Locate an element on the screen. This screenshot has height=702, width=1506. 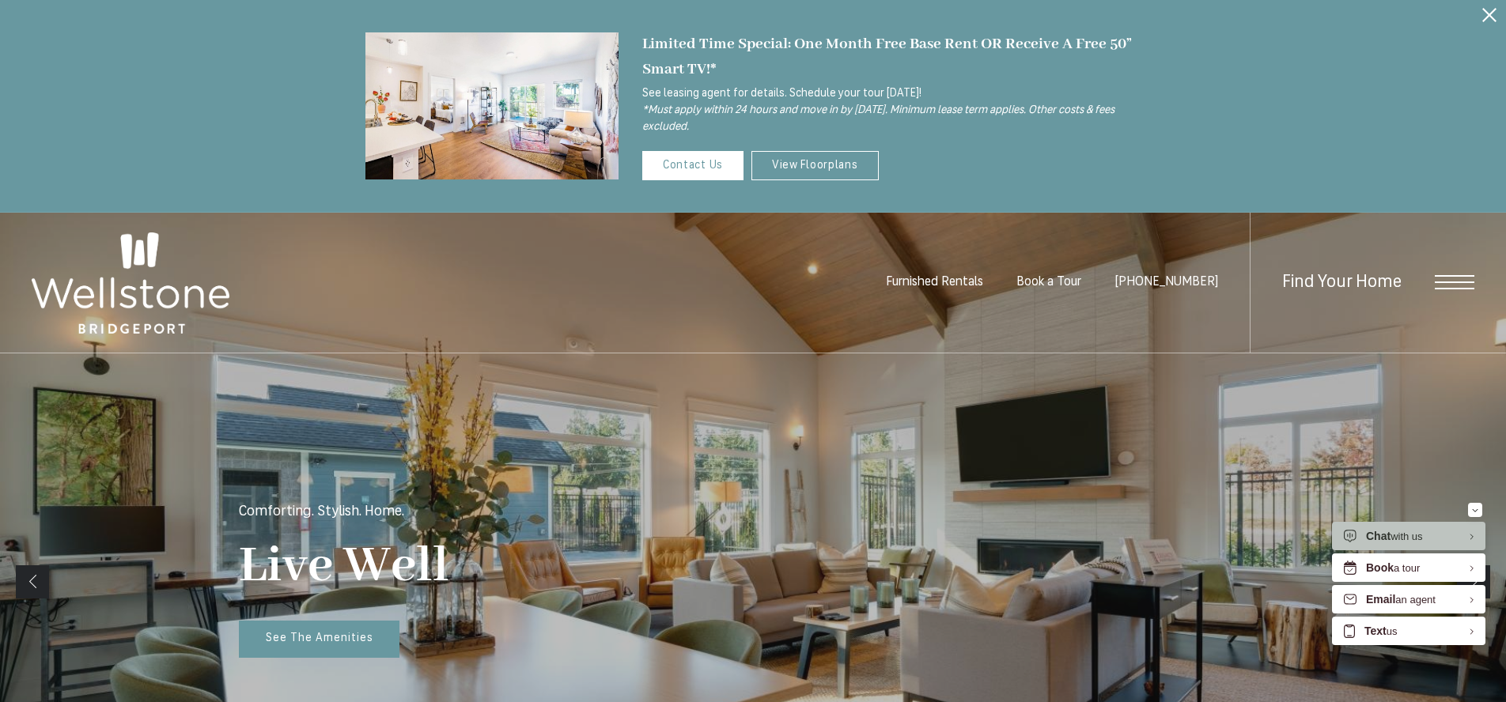
span: Furnished Rentals is located at coordinates (934, 282).